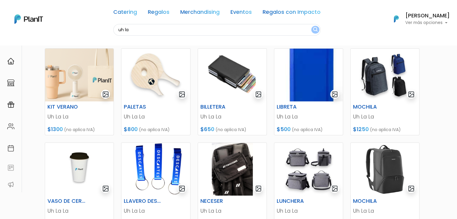  What do you see at coordinates (156, 92) in the screenshot?
I see `a: gallery-light PALETAS Uh La La $800 (no aplica IVA)` at bounding box center [156, 92].